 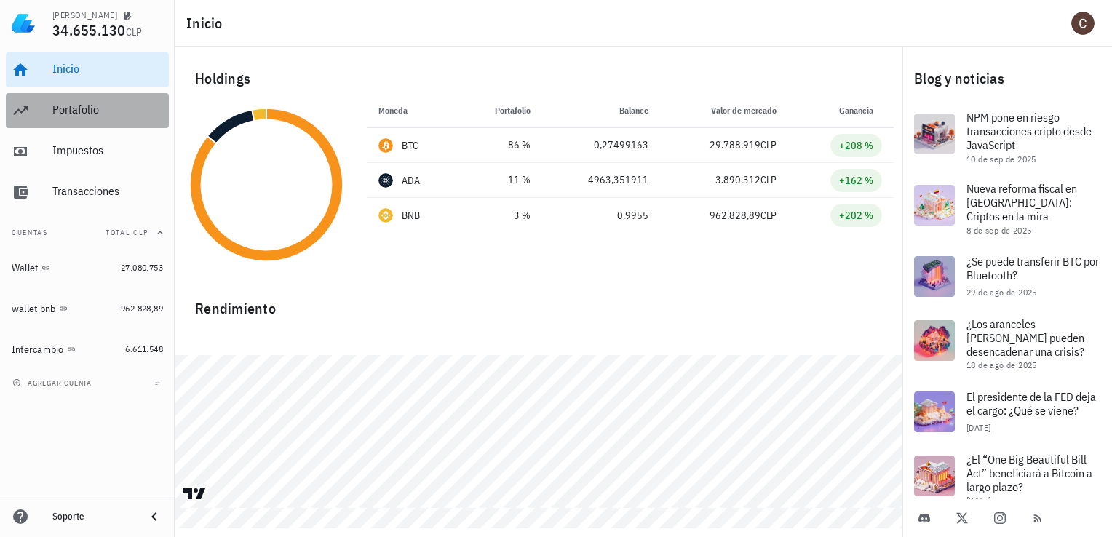 I want to click on th: Portafolio, so click(x=501, y=111).